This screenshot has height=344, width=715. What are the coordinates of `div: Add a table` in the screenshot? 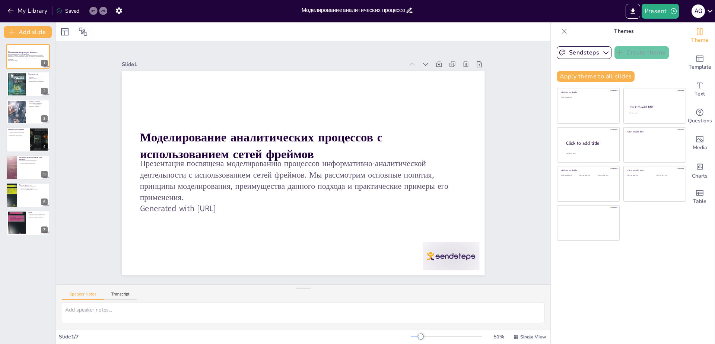 It's located at (700, 197).